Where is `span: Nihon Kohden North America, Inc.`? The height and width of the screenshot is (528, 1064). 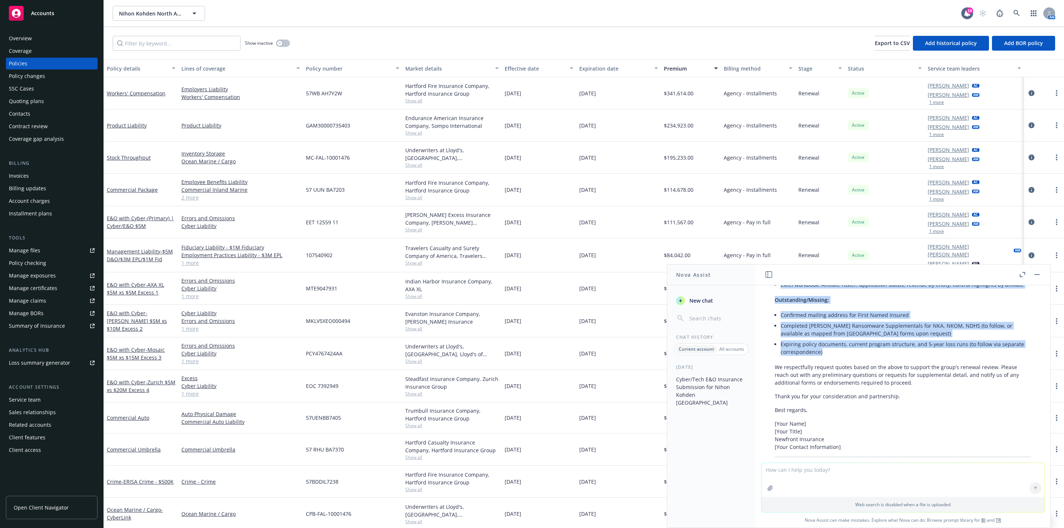 span: Nihon Kohden North America, Inc. is located at coordinates (151, 13).